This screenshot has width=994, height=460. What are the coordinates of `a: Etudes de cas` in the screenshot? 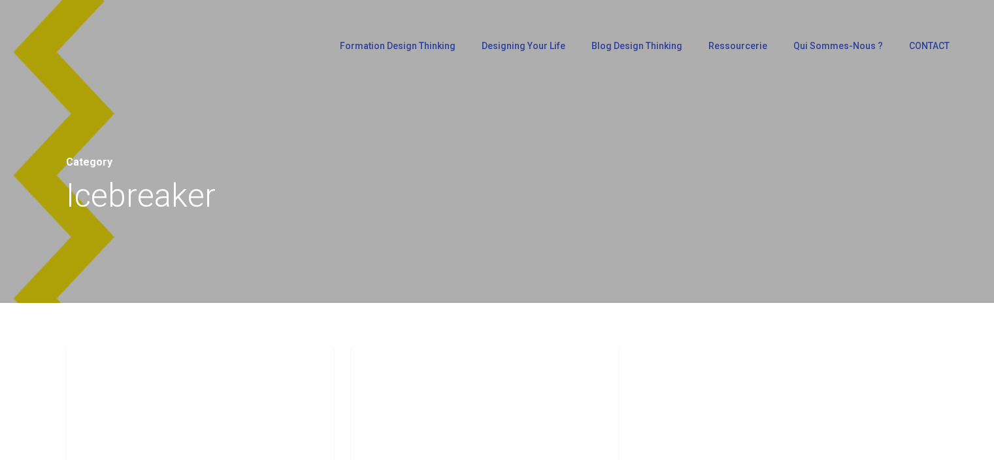 It's located at (122, 367).